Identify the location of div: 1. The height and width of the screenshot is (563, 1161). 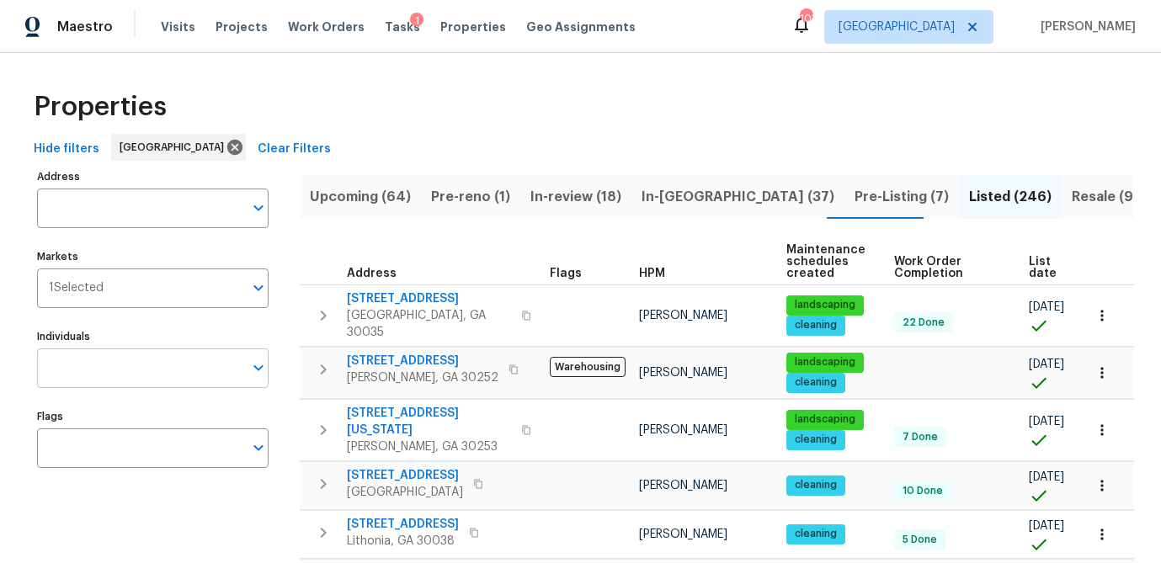
(417, 21).